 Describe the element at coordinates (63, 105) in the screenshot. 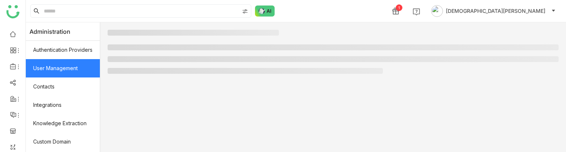

I see `a: Integrations` at that location.